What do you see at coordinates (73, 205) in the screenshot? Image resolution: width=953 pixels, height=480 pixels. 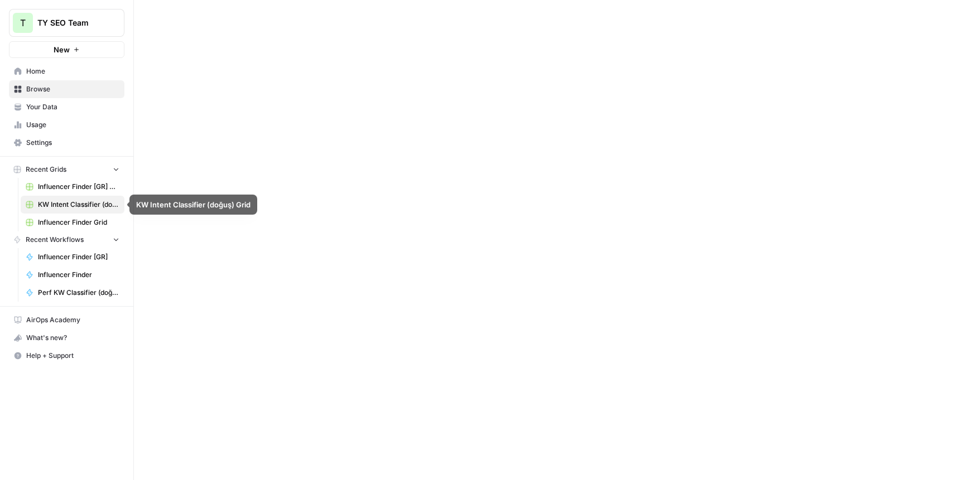 I see `a: KW Intent Classifier (doğuş) Grid` at bounding box center [73, 205].